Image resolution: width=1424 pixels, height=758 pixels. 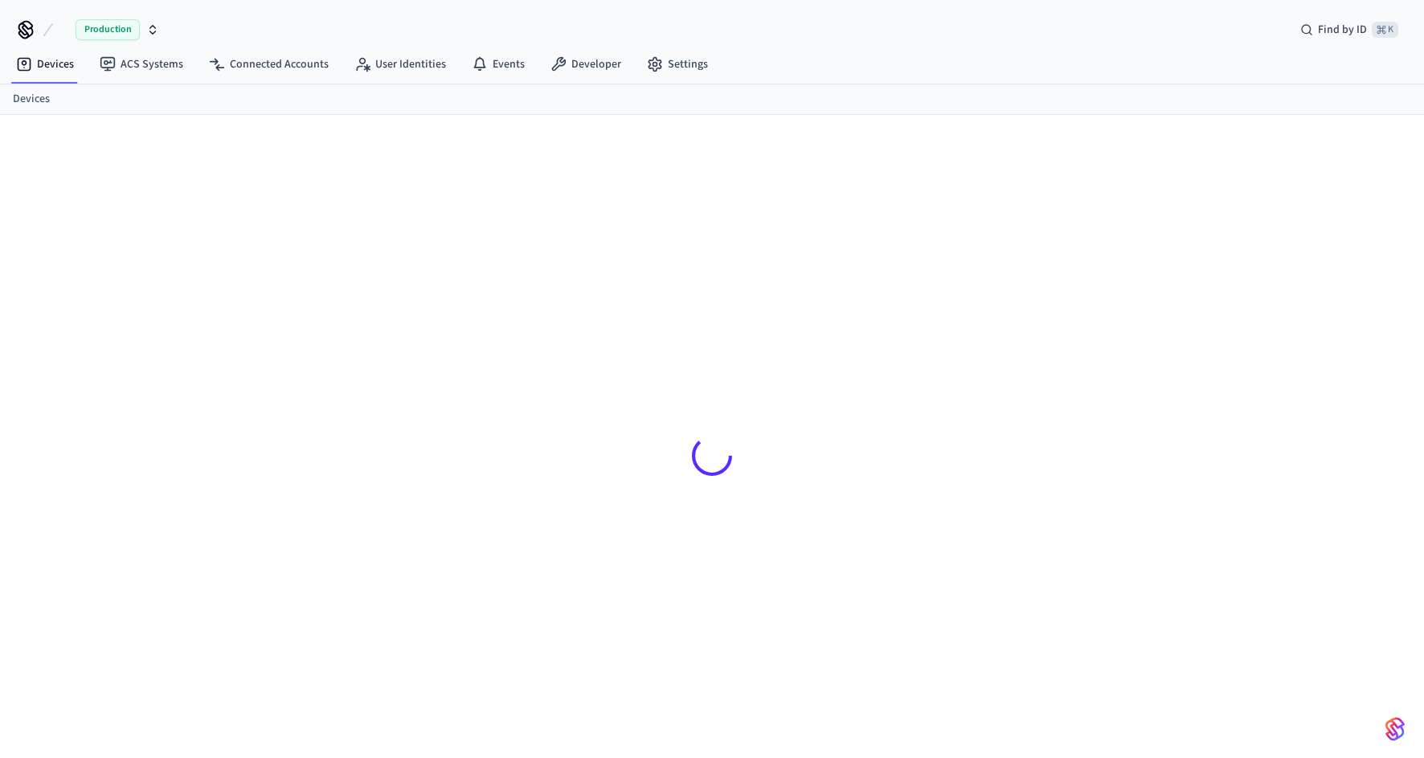 What do you see at coordinates (586, 64) in the screenshot?
I see `a: Developer` at bounding box center [586, 64].